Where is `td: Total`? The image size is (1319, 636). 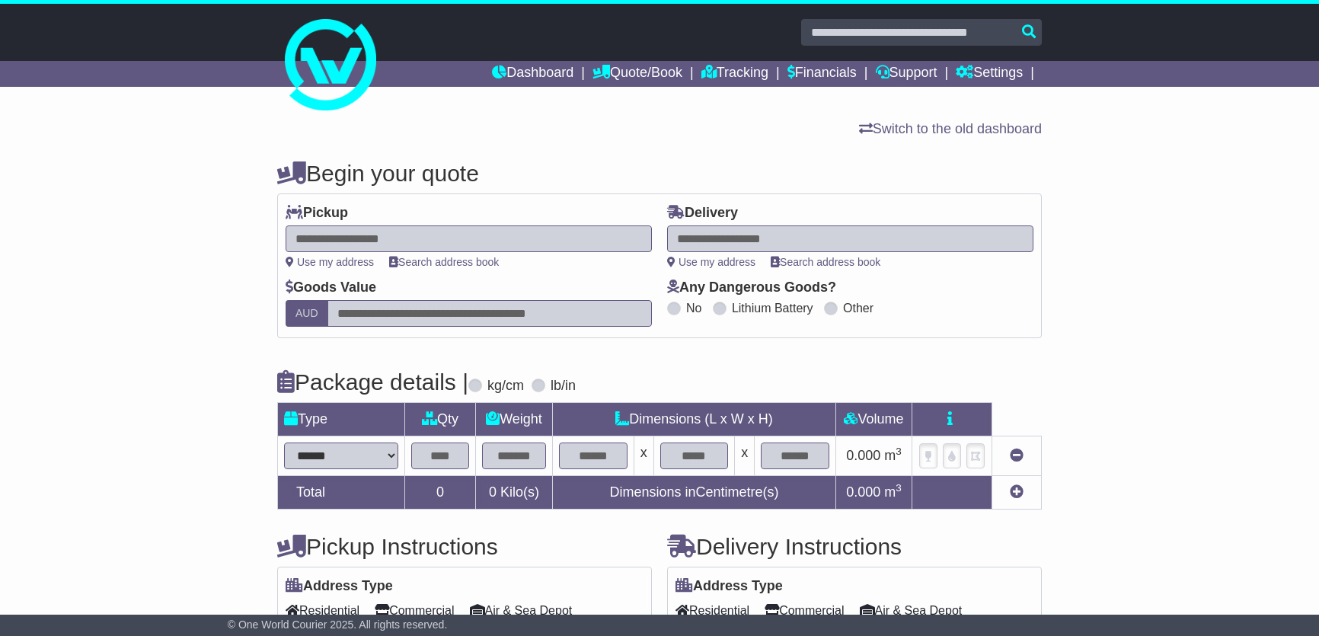 td: Total is located at coordinates (341, 493).